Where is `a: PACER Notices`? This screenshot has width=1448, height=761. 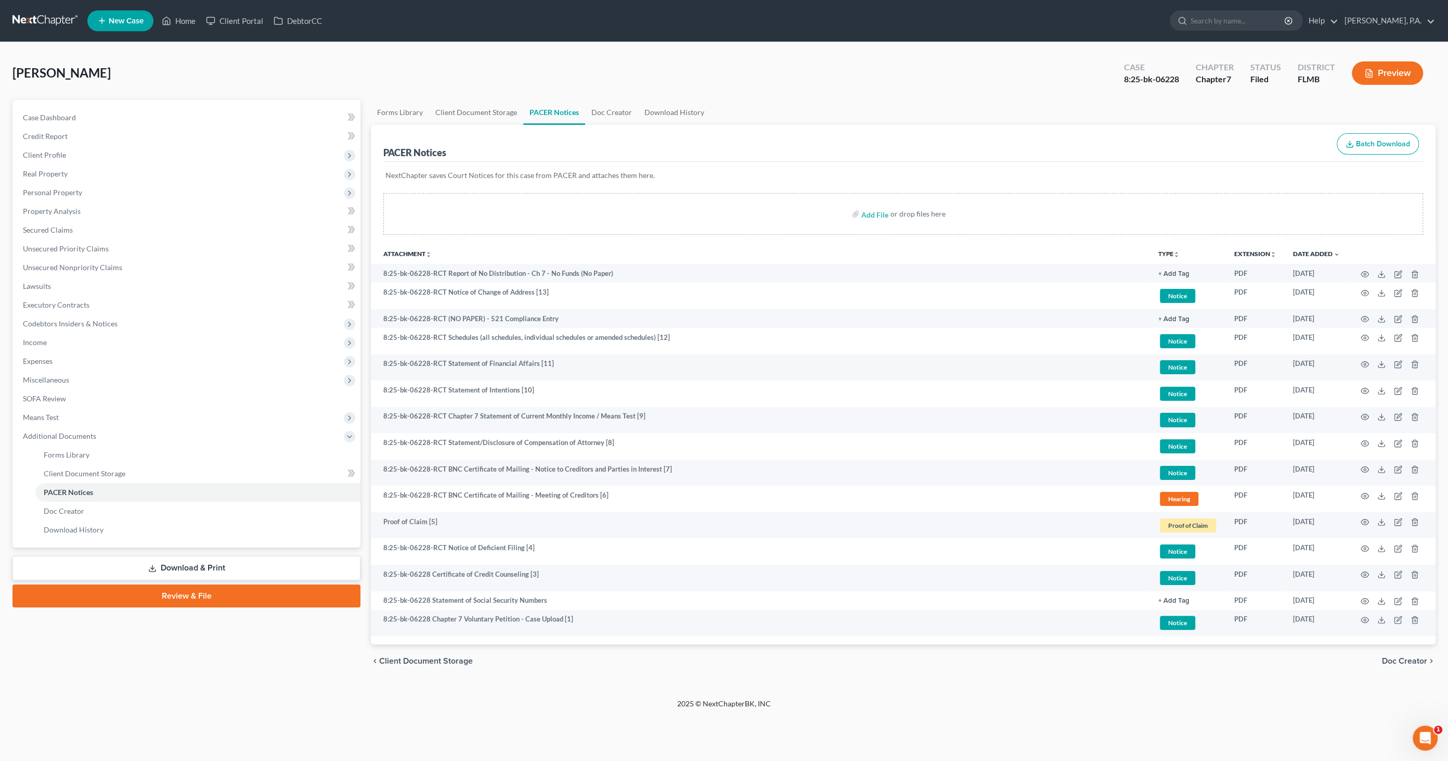
a: PACER Notices is located at coordinates (554, 112).